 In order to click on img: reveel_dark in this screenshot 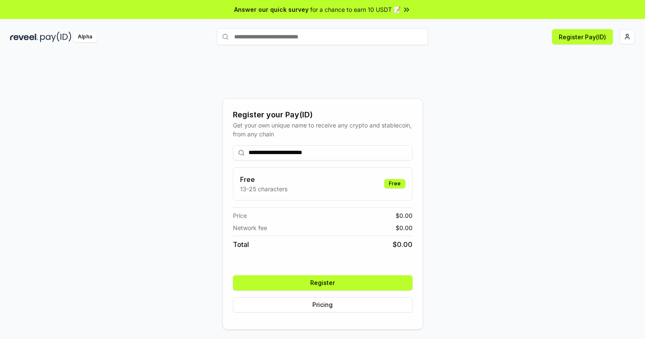, I will do `click(24, 37)`.